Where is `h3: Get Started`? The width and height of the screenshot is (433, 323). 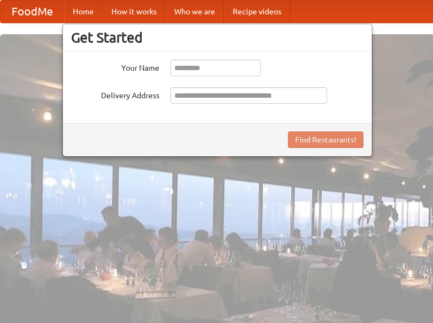
h3: Get Started is located at coordinates (217, 38).